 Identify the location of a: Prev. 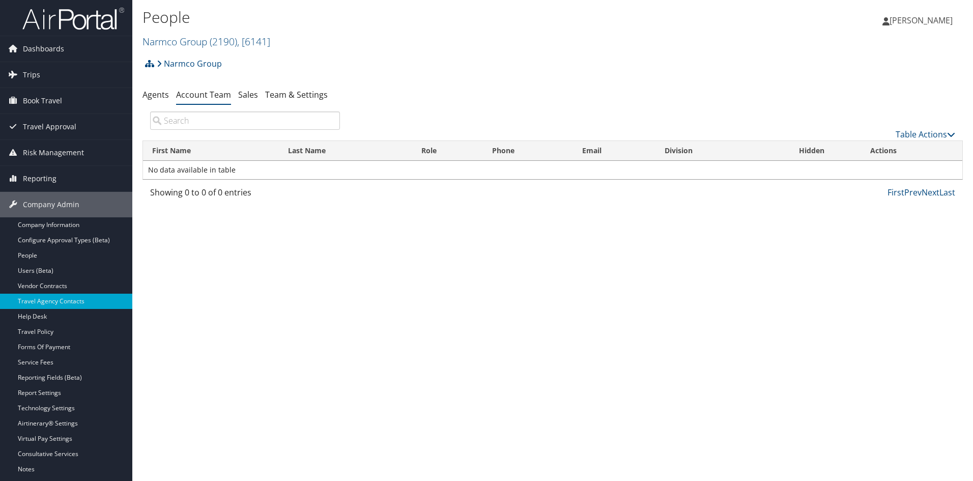
(913, 192).